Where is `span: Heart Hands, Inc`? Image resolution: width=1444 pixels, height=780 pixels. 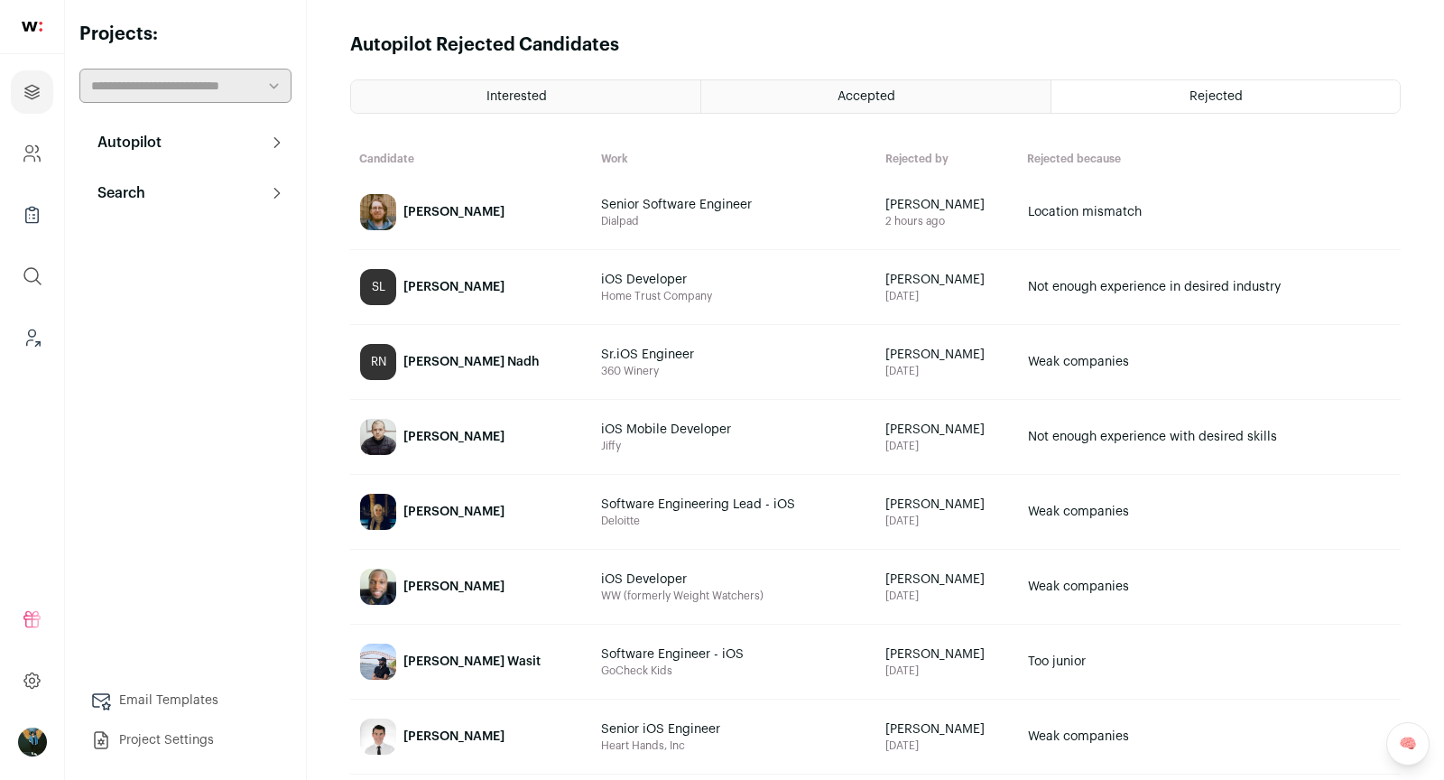
span: Heart Hands, Inc is located at coordinates (734, 745).